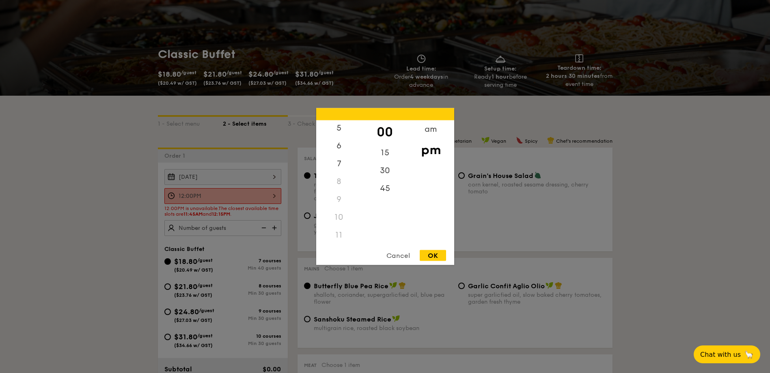 This screenshot has height=373, width=770. Describe the element at coordinates (339, 217) in the screenshot. I see `div: 10` at that location.